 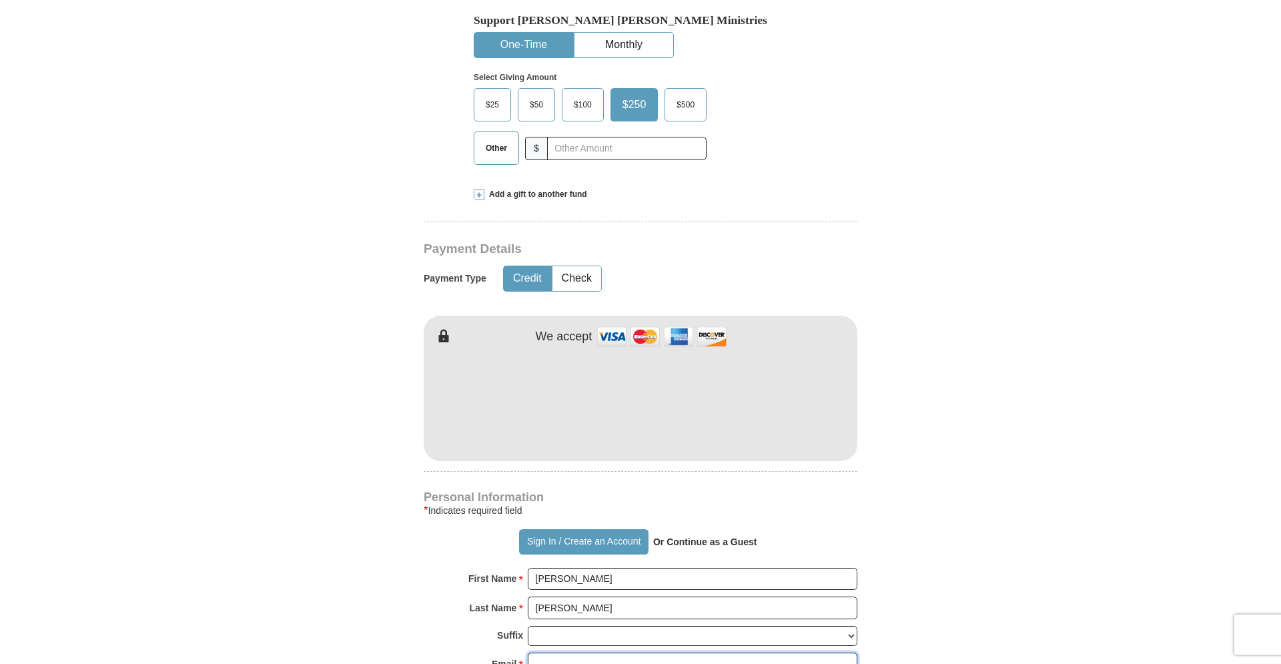 What do you see at coordinates (641, 497) in the screenshot?
I see `h4: Personal Information` at bounding box center [641, 497].